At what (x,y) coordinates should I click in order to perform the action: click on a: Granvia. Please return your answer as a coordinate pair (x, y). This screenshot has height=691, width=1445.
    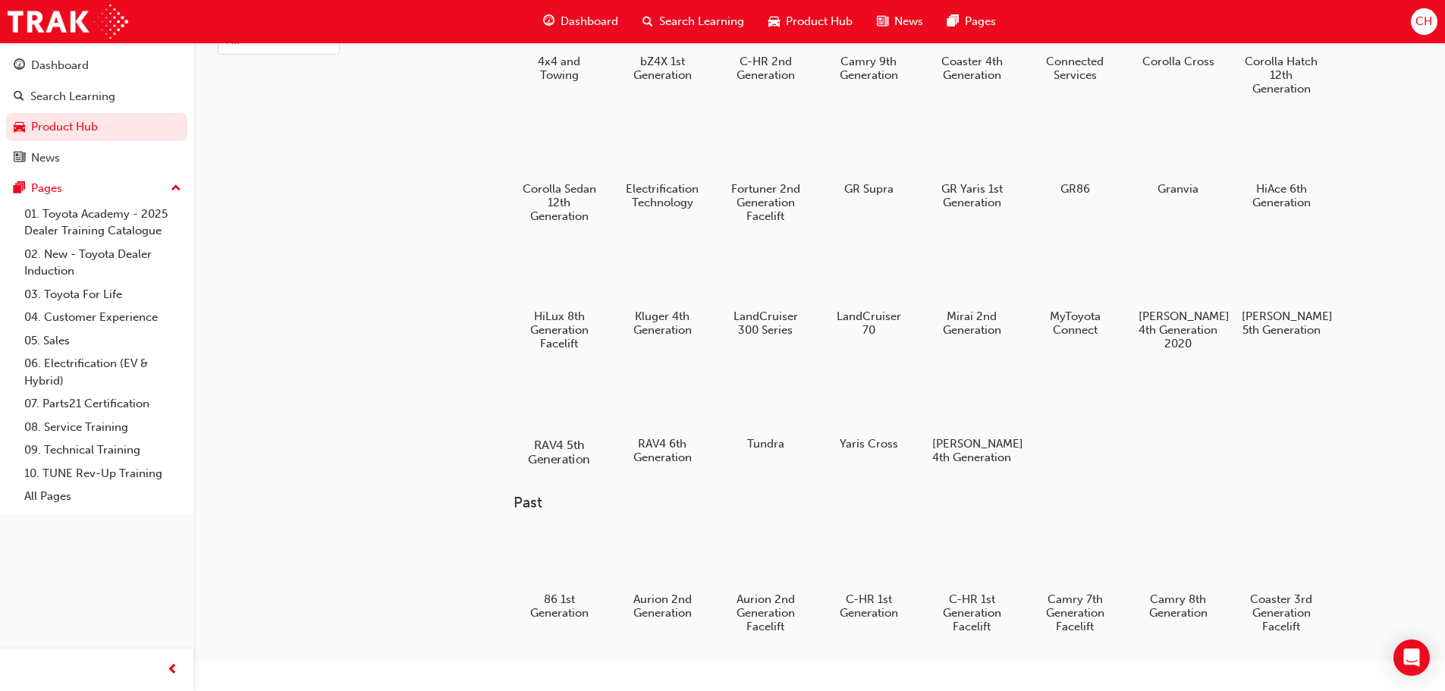
    Looking at the image, I should click on (1178, 157).